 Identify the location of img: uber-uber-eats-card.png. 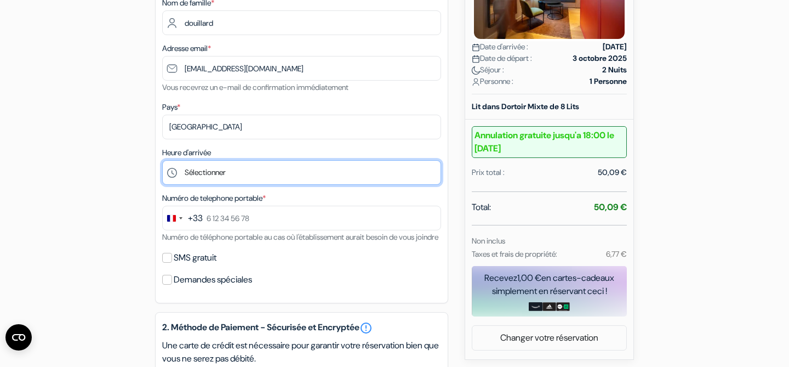
(563, 306).